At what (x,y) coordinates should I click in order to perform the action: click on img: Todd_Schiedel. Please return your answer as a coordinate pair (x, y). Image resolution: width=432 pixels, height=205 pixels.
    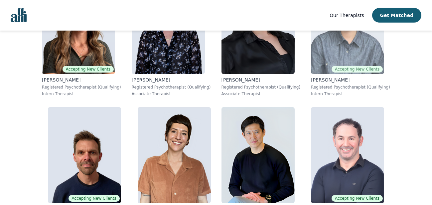
    Looking at the image, I should click on (84, 155).